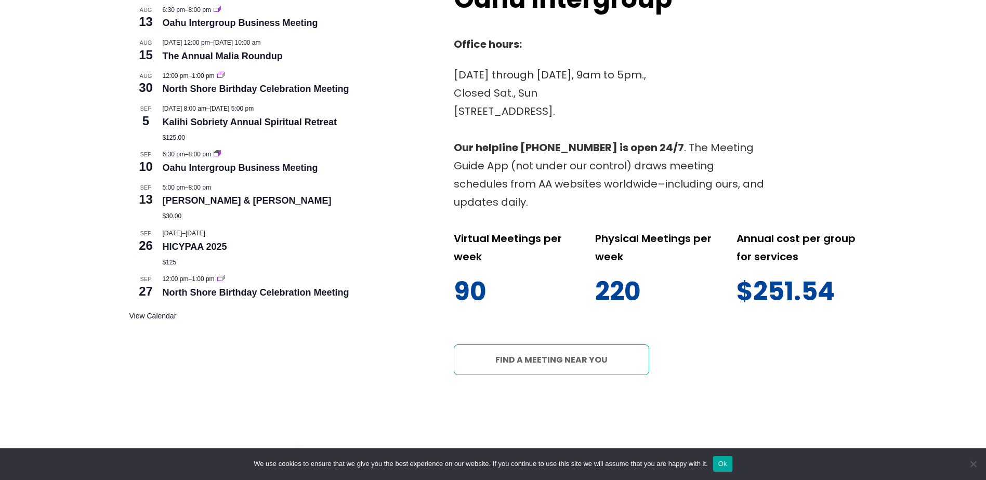 This screenshot has height=480, width=986. Describe the element at coordinates (153, 316) in the screenshot. I see `a: View Calendar` at that location.